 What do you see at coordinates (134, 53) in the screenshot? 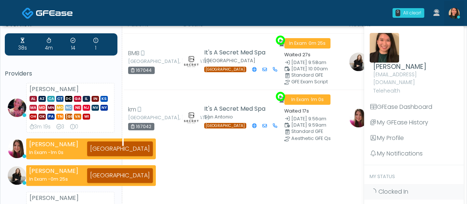
I see `span: BMB` at bounding box center [134, 53].